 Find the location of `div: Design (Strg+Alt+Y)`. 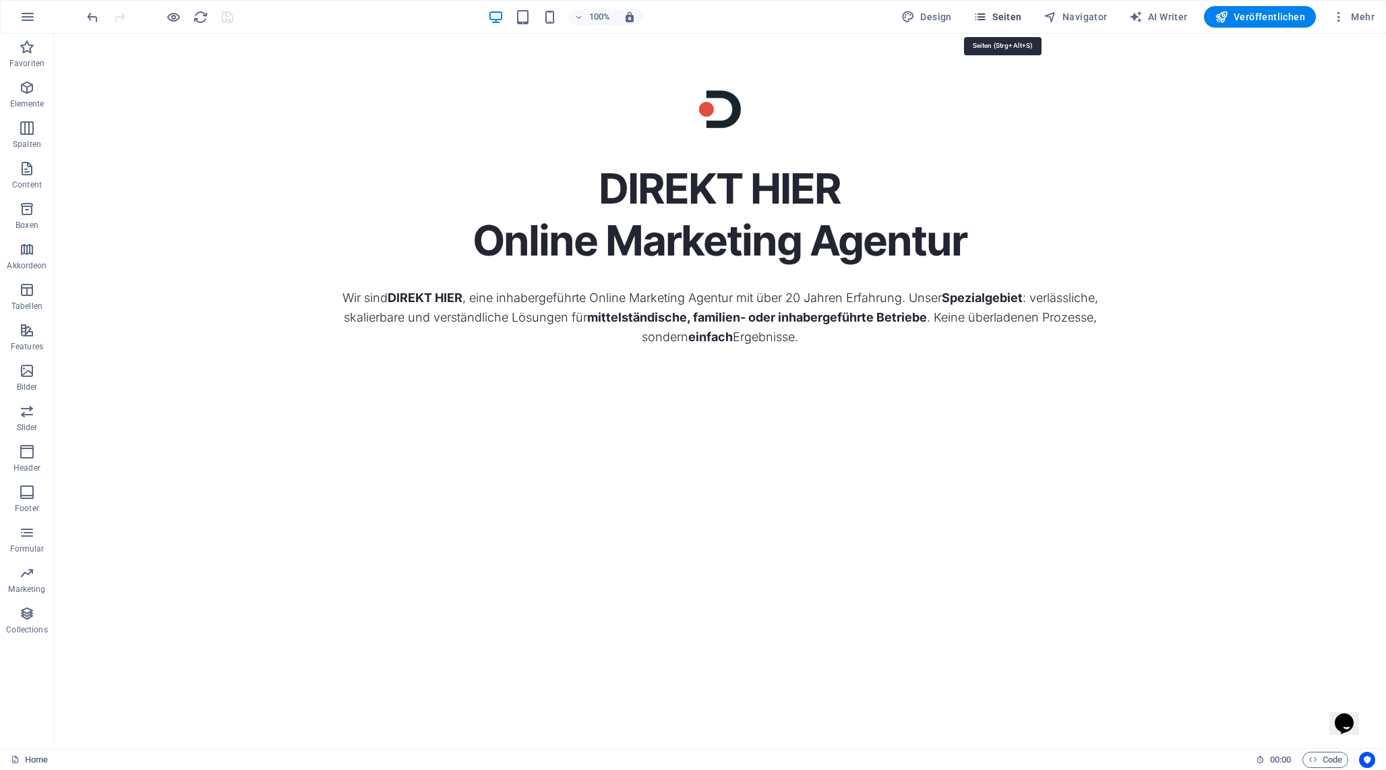

div: Design (Strg+Alt+Y) is located at coordinates (926, 17).